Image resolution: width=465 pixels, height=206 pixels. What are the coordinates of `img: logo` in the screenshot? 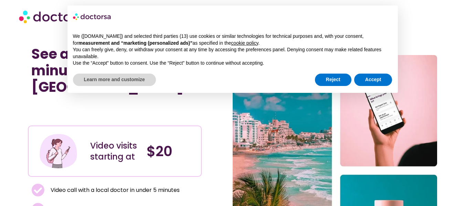 It's located at (92, 17).